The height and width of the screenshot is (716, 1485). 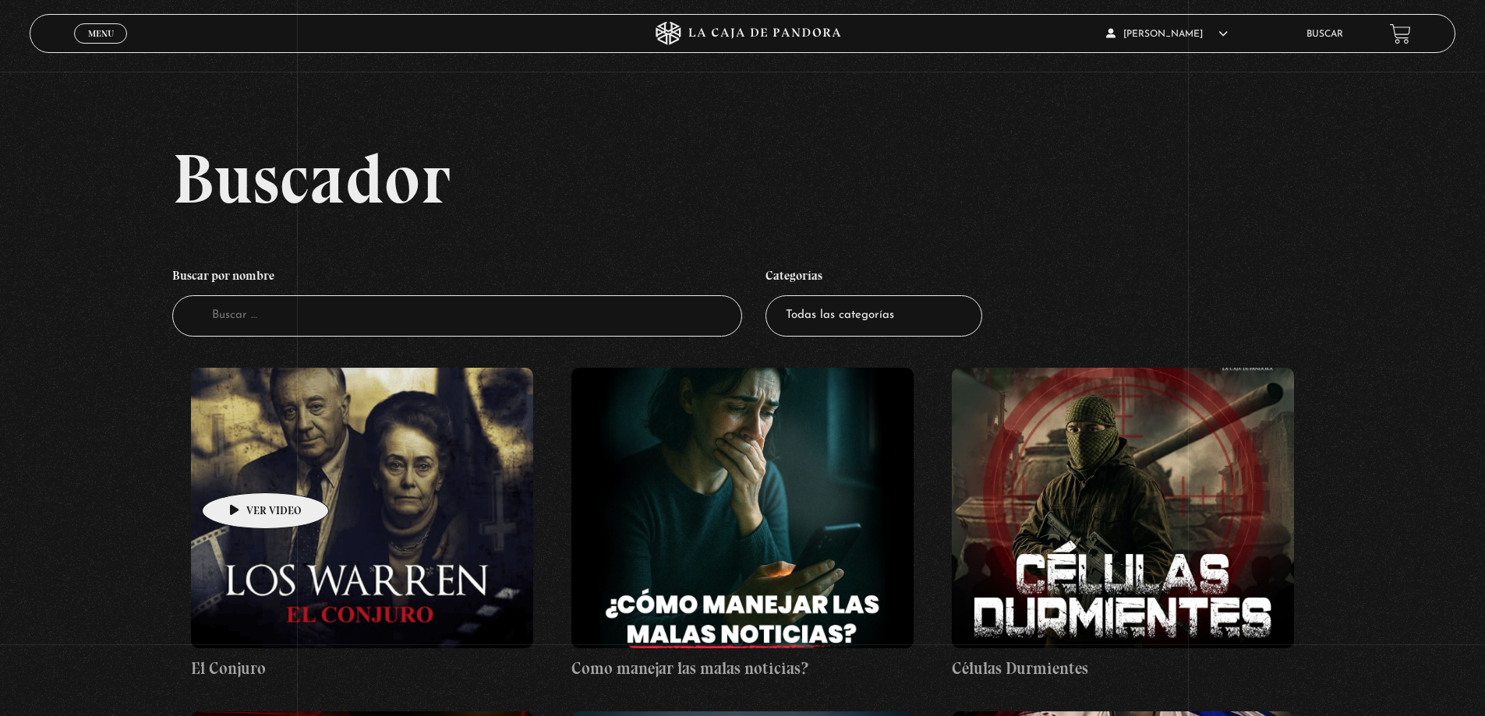 I want to click on h4: Categorías, so click(x=874, y=278).